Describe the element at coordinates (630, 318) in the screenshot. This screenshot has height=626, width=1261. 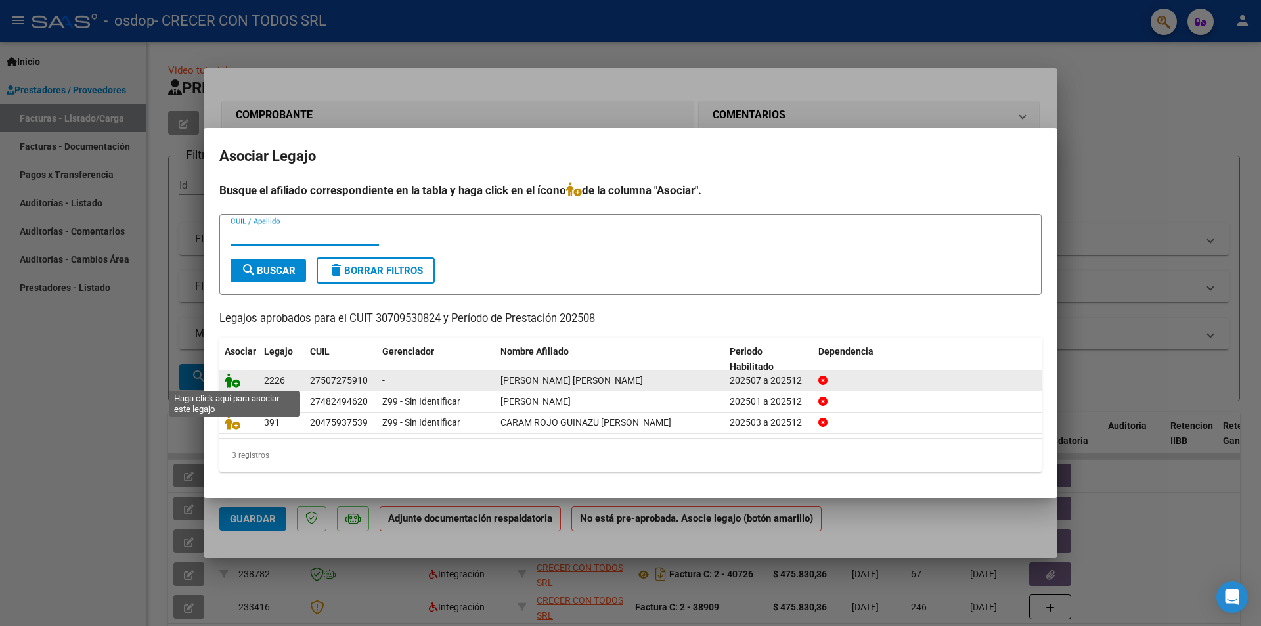
I see `p: Legajos aprobados para el CUIT 30709530824 y Período de Prestación 202508` at that location.